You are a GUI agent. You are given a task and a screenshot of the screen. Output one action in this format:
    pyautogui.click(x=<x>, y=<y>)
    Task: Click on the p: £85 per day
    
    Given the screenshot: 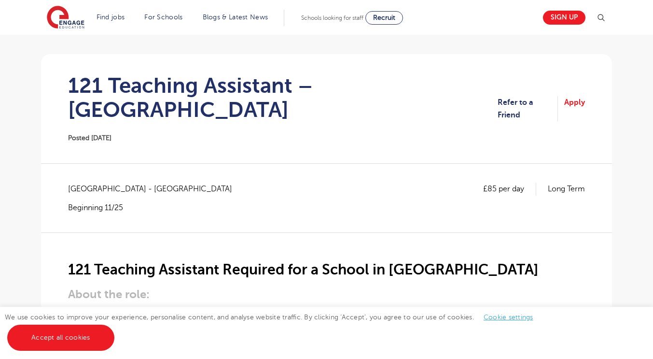 What is the action you would take?
    pyautogui.click(x=510, y=189)
    